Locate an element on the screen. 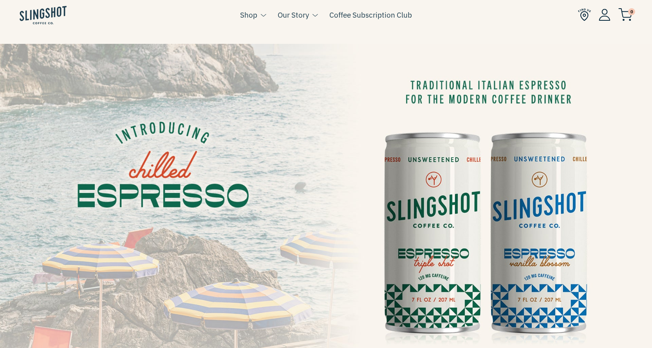 The width and height of the screenshot is (652, 348). a: Our Story is located at coordinates (293, 15).